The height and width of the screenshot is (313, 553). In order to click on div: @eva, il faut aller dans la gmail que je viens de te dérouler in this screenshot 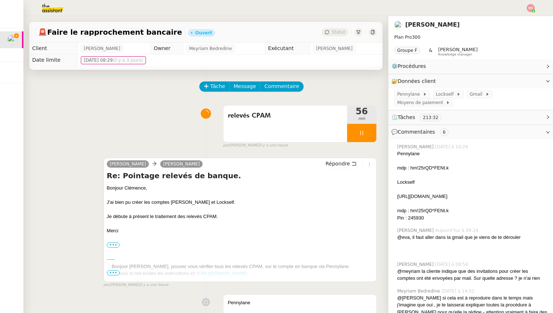, I will do `click(472, 238)`.